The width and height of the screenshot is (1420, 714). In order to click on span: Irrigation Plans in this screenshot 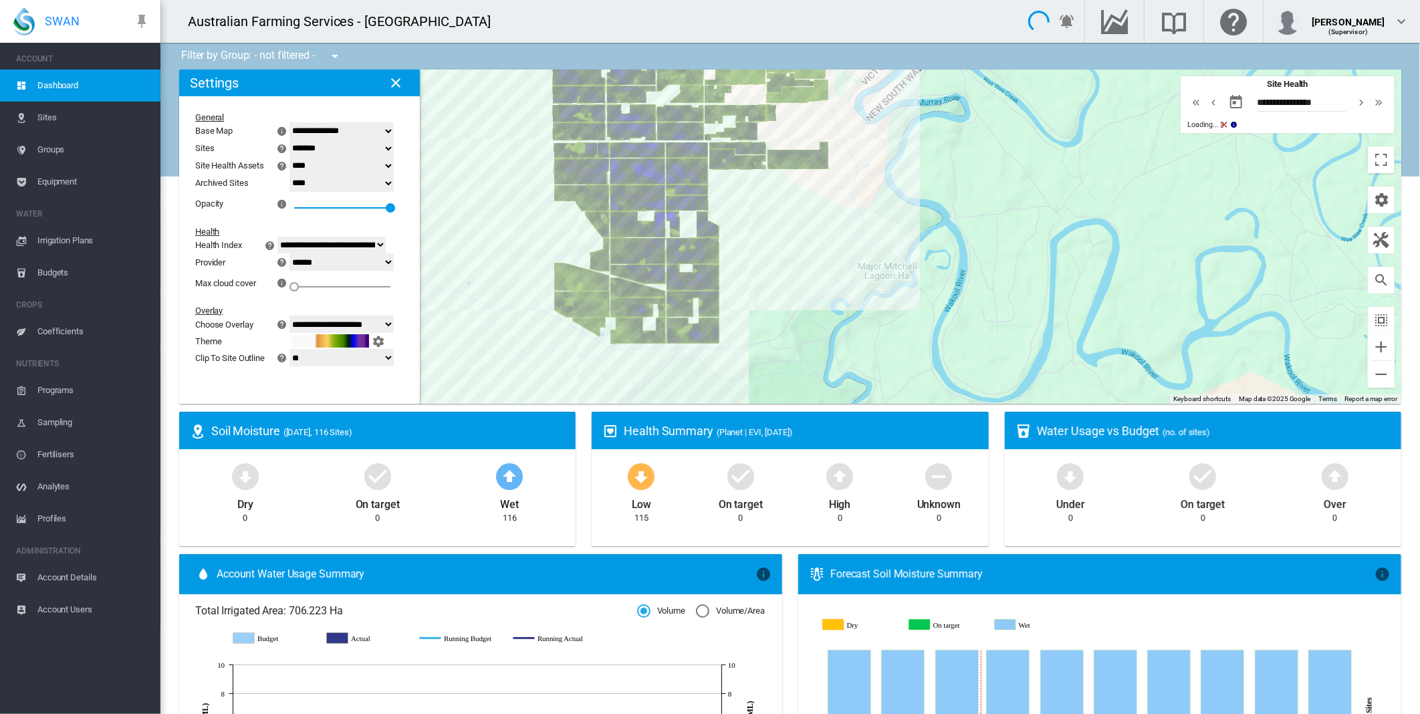, I will do `click(94, 241)`.